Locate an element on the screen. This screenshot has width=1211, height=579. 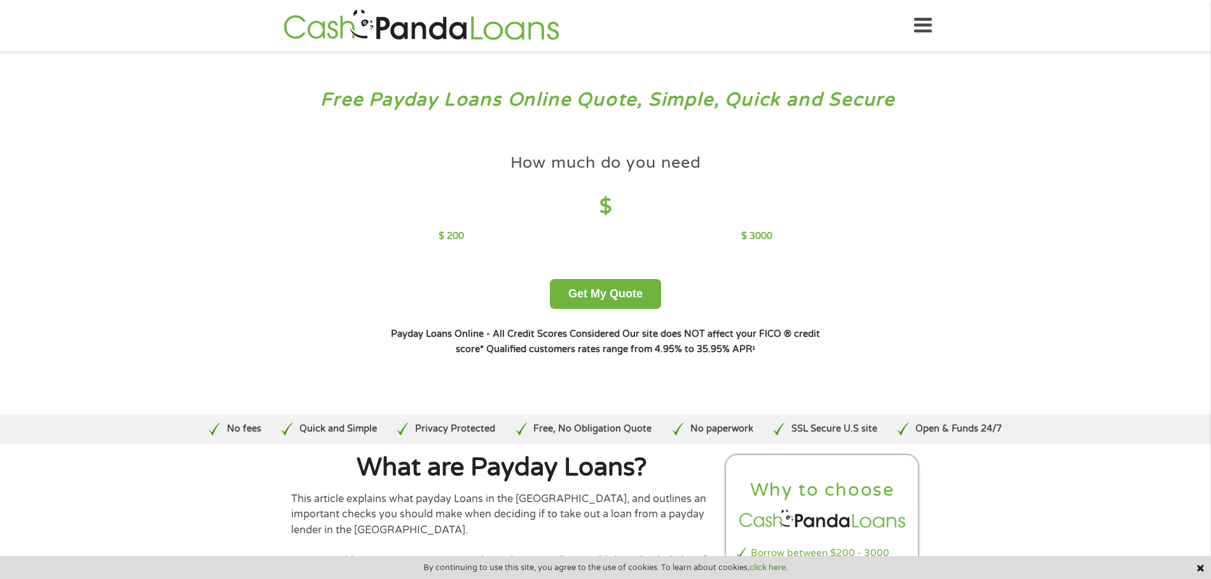
p: Privacy Protected is located at coordinates (455, 429).